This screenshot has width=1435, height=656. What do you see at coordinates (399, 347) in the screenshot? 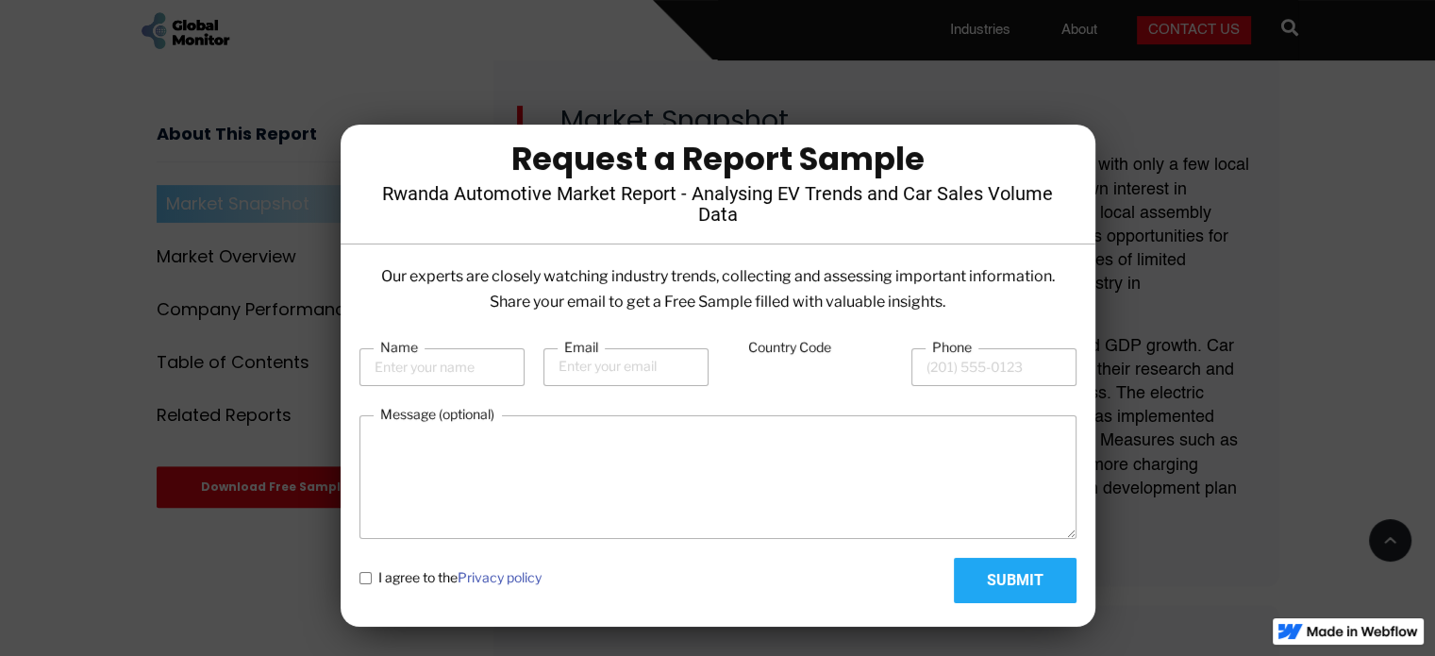
I see `label: Name` at bounding box center [399, 347].